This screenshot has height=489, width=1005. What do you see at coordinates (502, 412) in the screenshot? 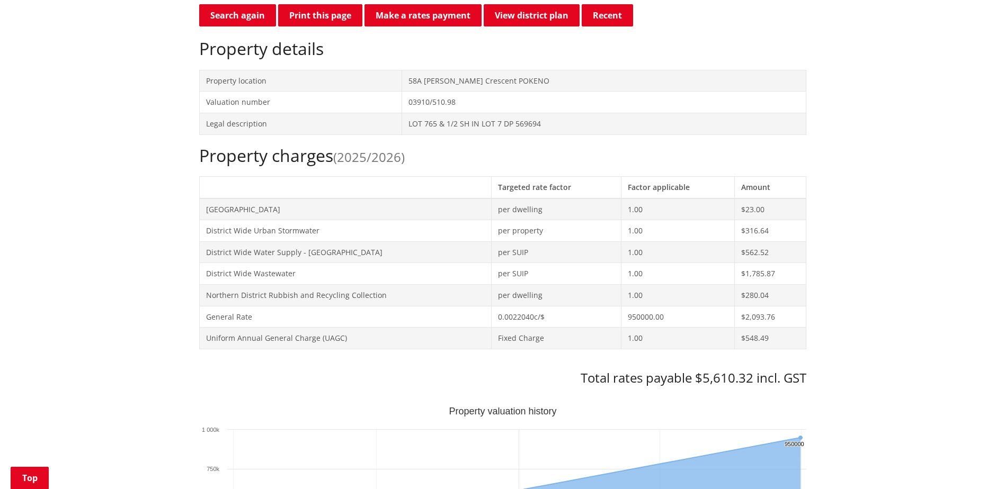
I see `text: Property valuation history` at bounding box center [502, 412].